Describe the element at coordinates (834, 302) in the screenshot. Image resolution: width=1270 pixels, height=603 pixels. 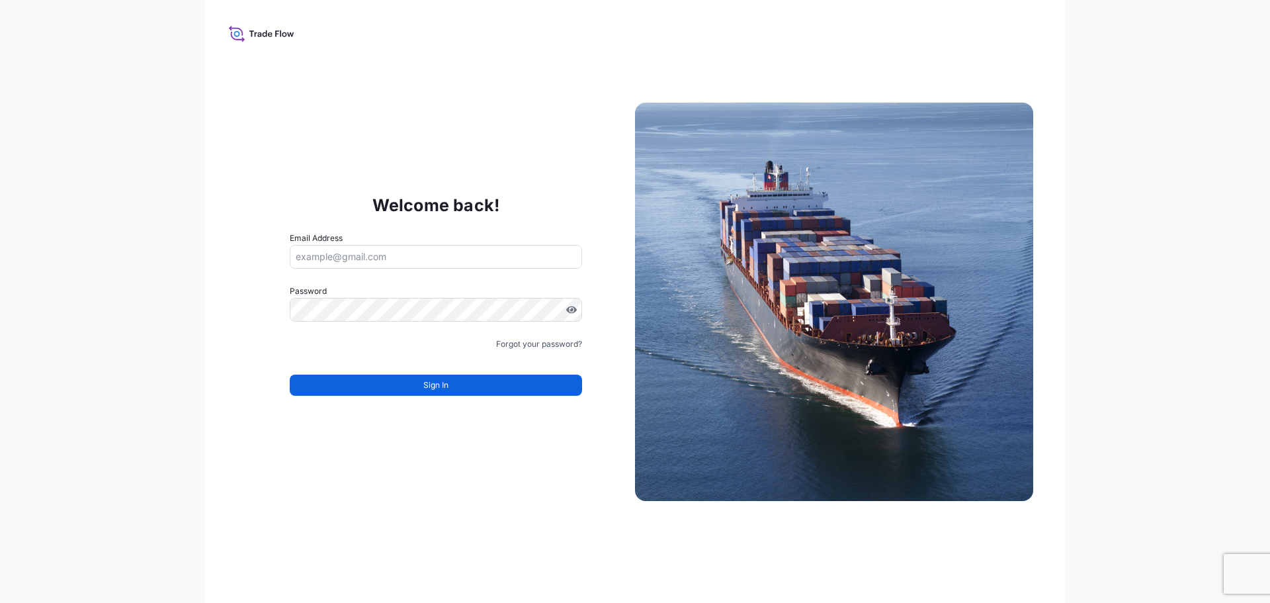
I see `img: Ship illustration` at that location.